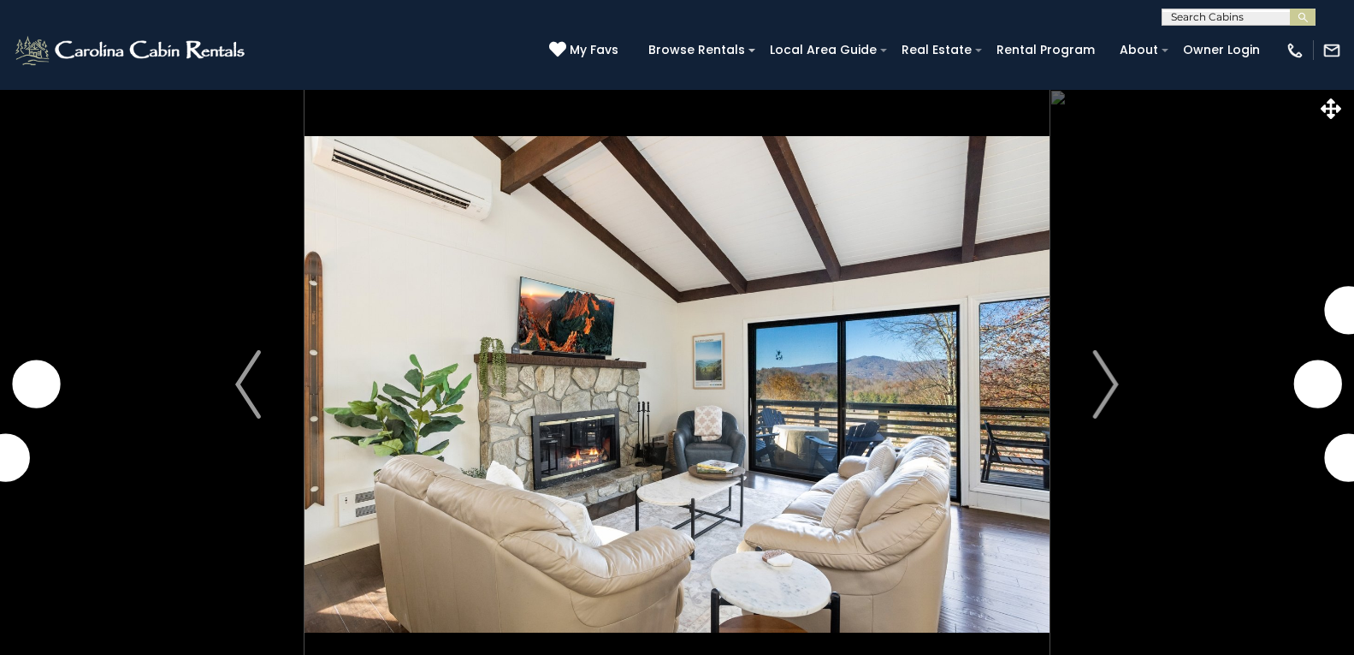  What do you see at coordinates (1139, 50) in the screenshot?
I see `a: About` at bounding box center [1139, 50].